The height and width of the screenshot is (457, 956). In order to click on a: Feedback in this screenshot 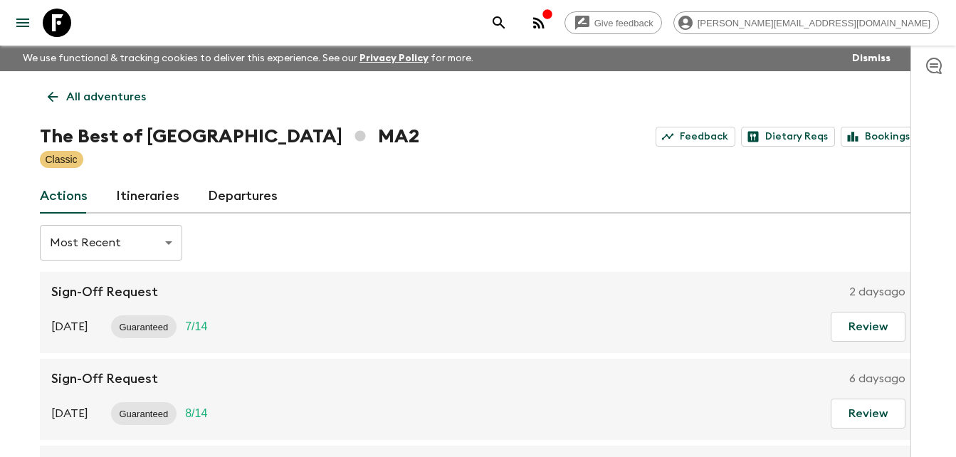, I will do `click(696, 137)`.